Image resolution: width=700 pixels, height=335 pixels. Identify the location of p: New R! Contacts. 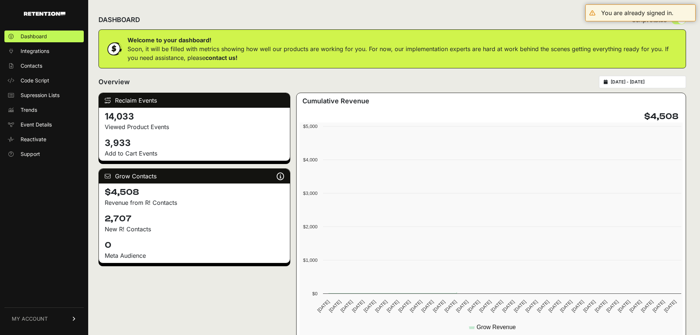
(194, 229).